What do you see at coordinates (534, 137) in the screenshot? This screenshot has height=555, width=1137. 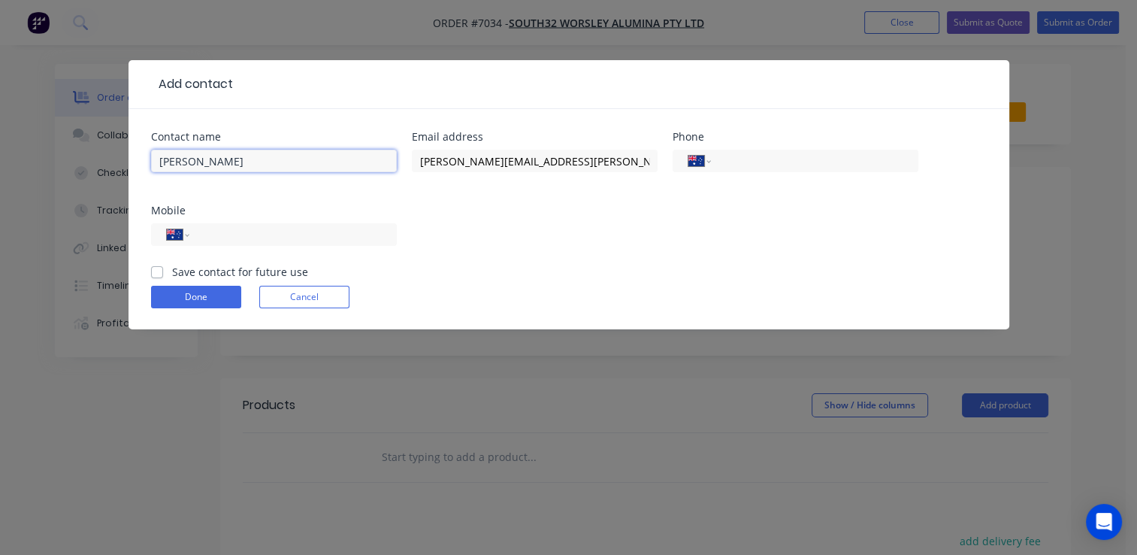 I see `div: Email address` at bounding box center [534, 137].